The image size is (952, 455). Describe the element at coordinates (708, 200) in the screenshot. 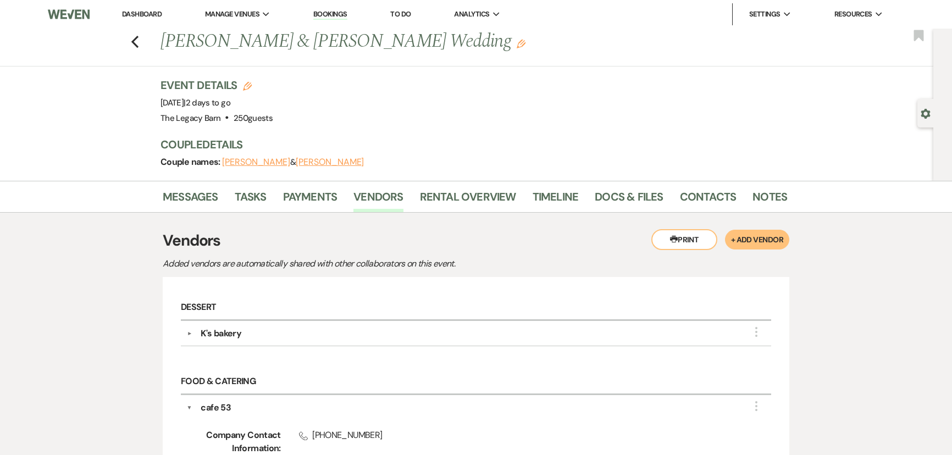

I see `a: Contacts` at that location.